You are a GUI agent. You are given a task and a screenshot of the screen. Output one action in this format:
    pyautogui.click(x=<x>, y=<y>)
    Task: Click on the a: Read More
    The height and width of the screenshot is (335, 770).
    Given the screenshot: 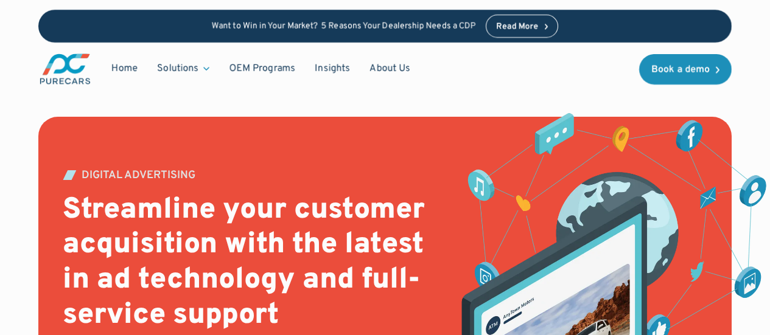 What is the action you would take?
    pyautogui.click(x=522, y=26)
    